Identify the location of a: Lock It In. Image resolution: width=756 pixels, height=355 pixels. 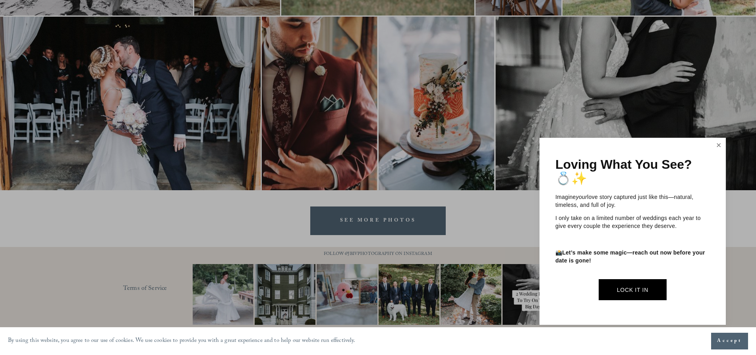
(632, 290).